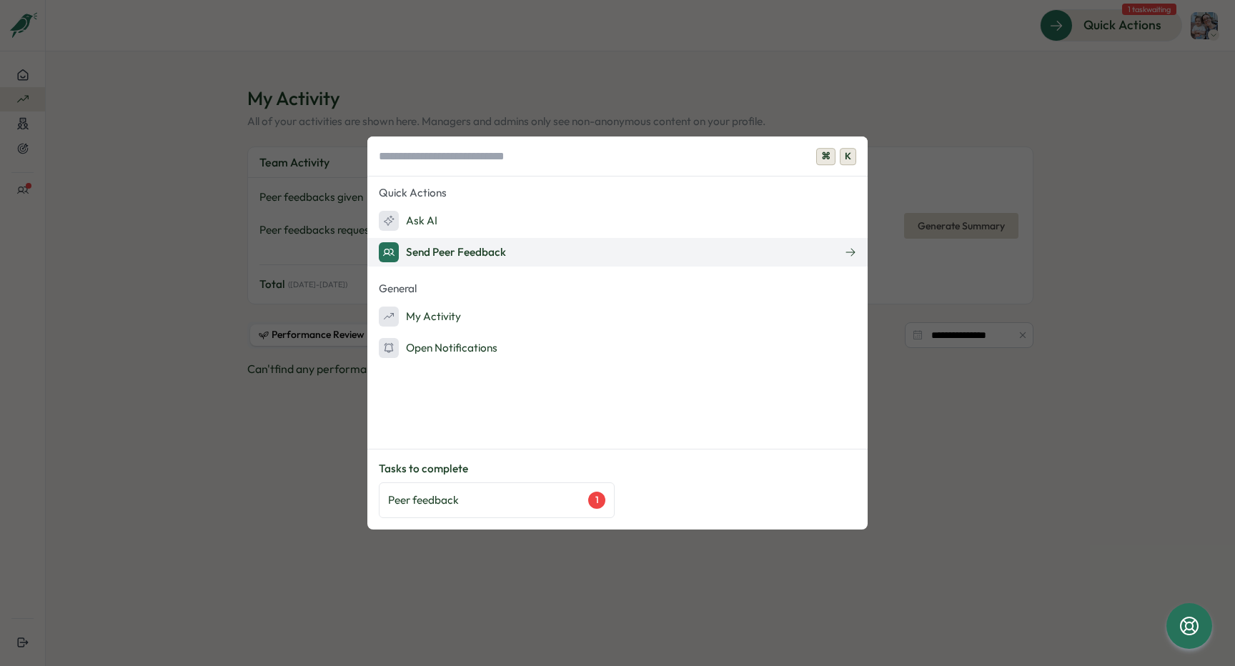 Image resolution: width=1235 pixels, height=666 pixels. What do you see at coordinates (618, 289) in the screenshot?
I see `p: General` at bounding box center [618, 289].